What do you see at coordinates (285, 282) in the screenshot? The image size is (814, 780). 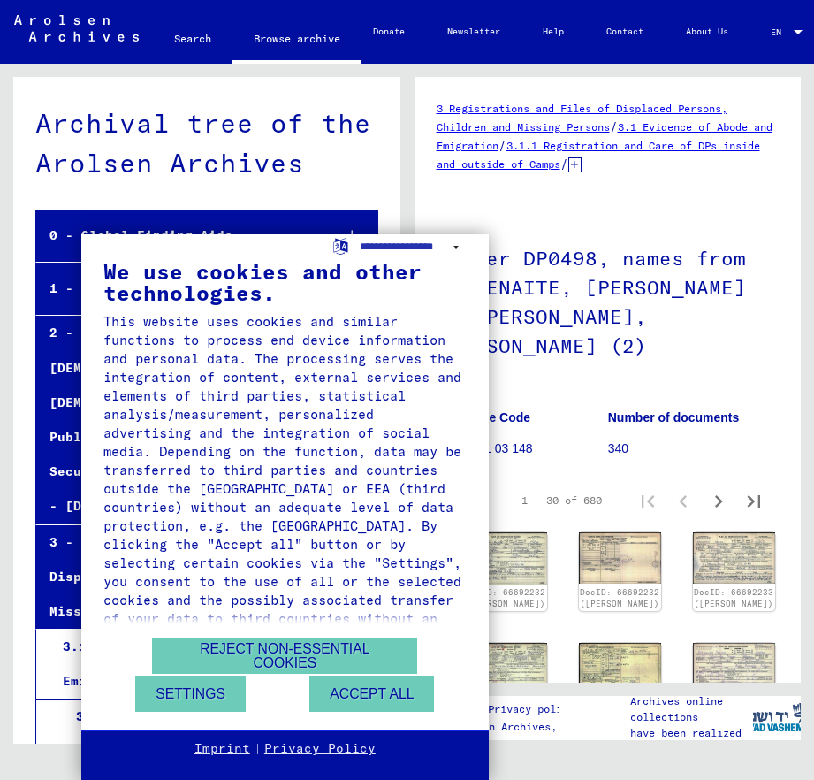 I see `div: We use cookies and other technologies.` at bounding box center [285, 282].